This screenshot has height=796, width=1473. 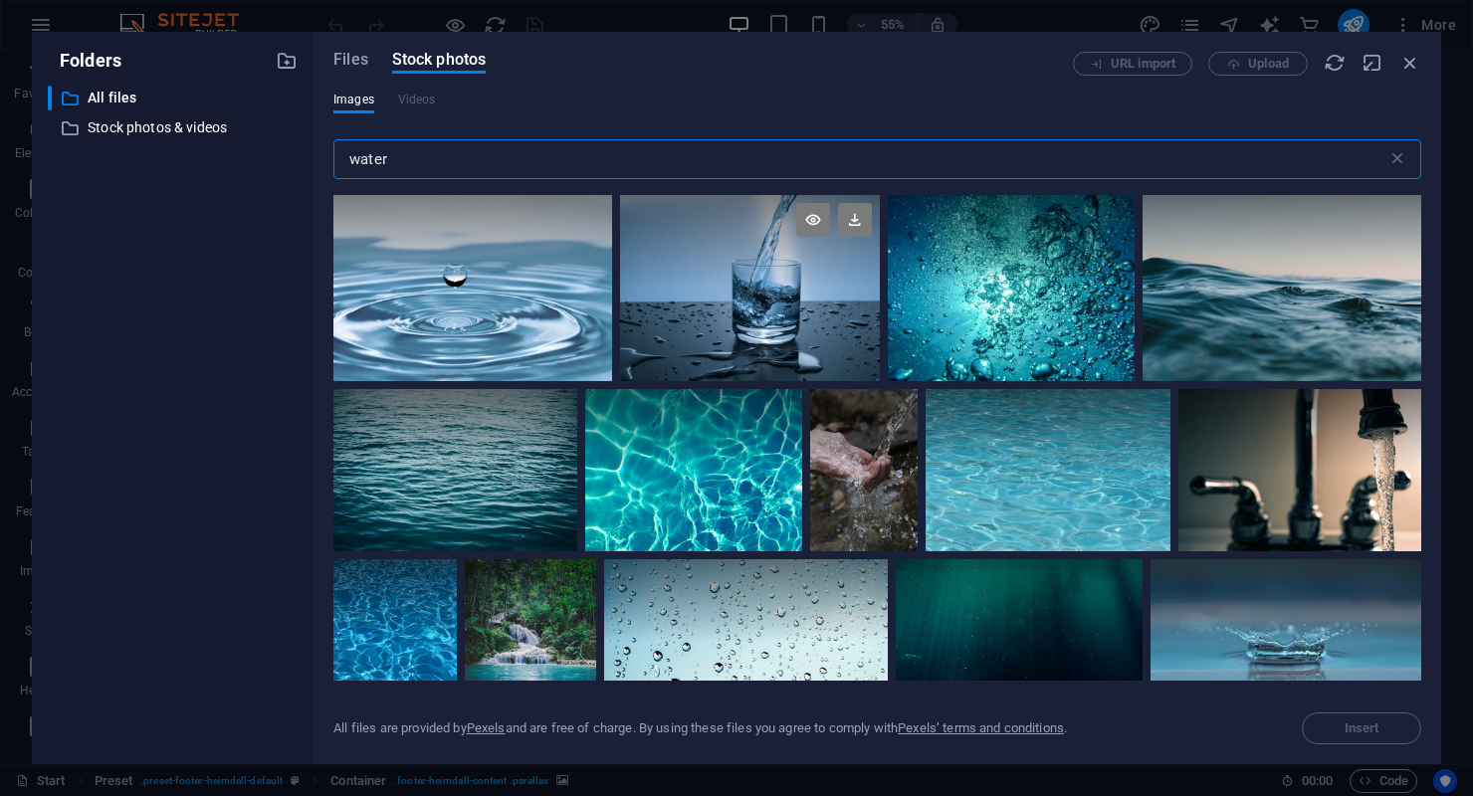 What do you see at coordinates (172, 127) in the screenshot?
I see `div: Stock photos & videos` at bounding box center [172, 127].